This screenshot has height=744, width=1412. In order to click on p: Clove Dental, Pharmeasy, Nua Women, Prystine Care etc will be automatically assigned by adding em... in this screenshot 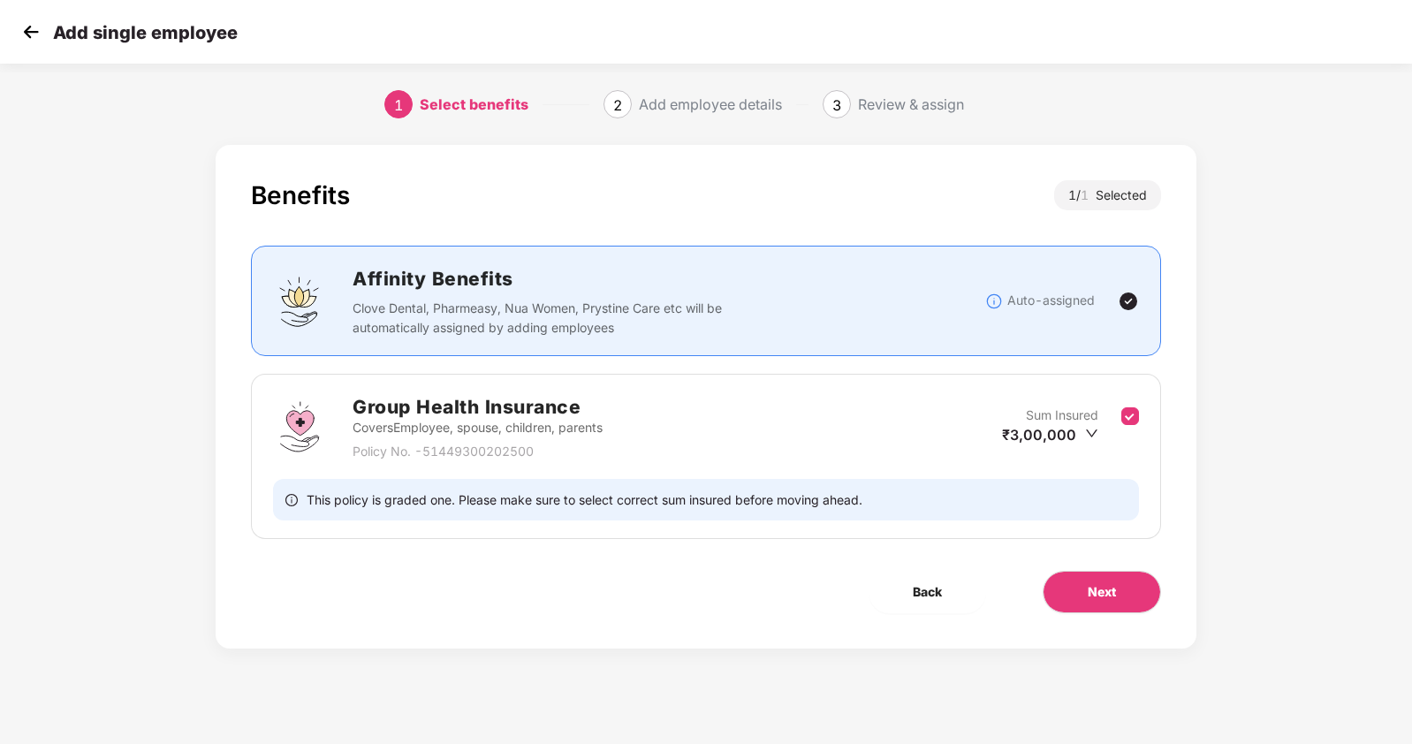, I will do `click(542, 318)`.